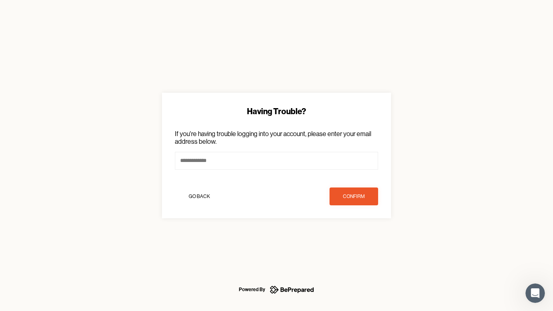  What do you see at coordinates (277, 111) in the screenshot?
I see `div: Having Trouble?` at bounding box center [277, 111].